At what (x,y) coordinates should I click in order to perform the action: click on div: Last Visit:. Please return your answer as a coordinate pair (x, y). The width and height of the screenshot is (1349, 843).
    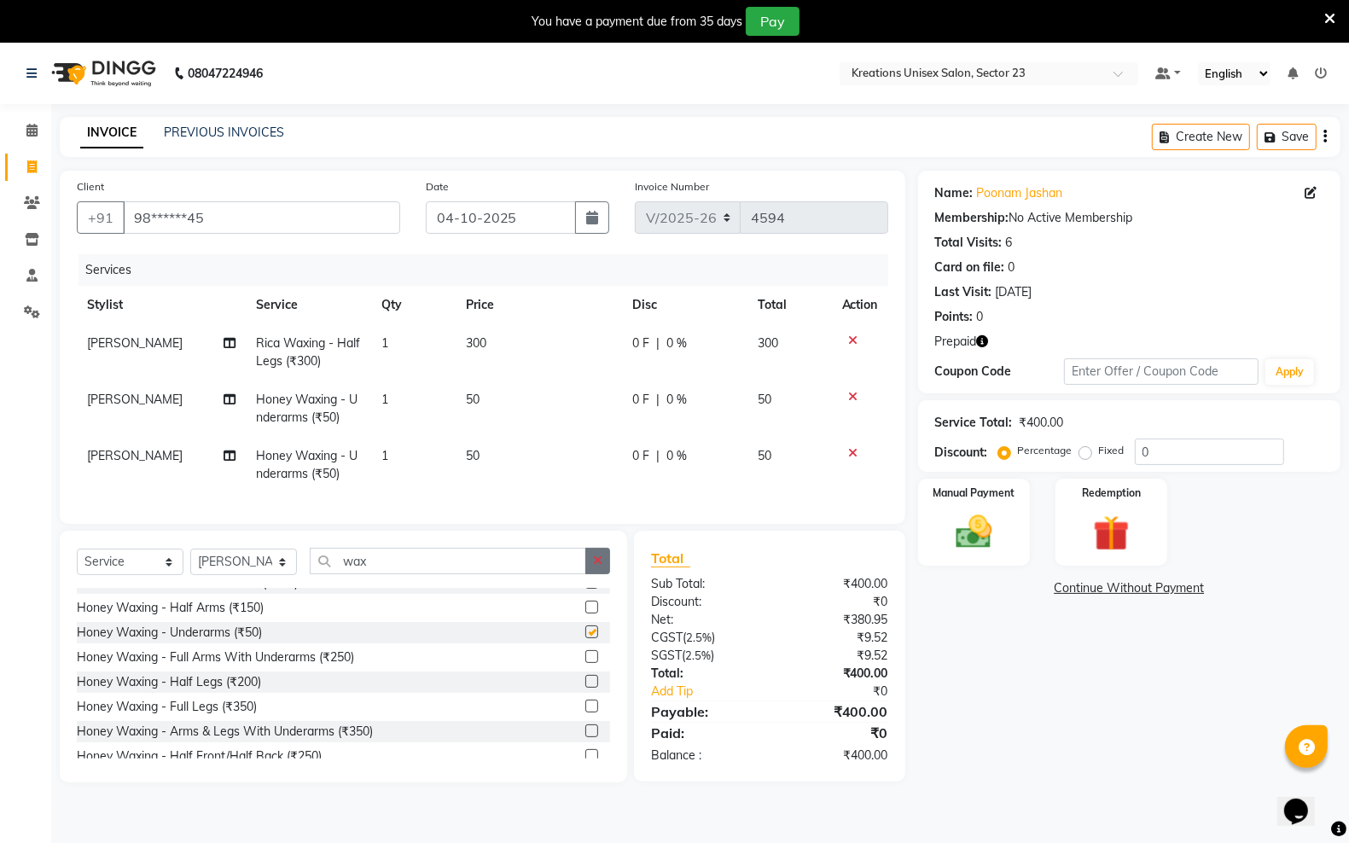
    Looking at the image, I should click on (964, 292).